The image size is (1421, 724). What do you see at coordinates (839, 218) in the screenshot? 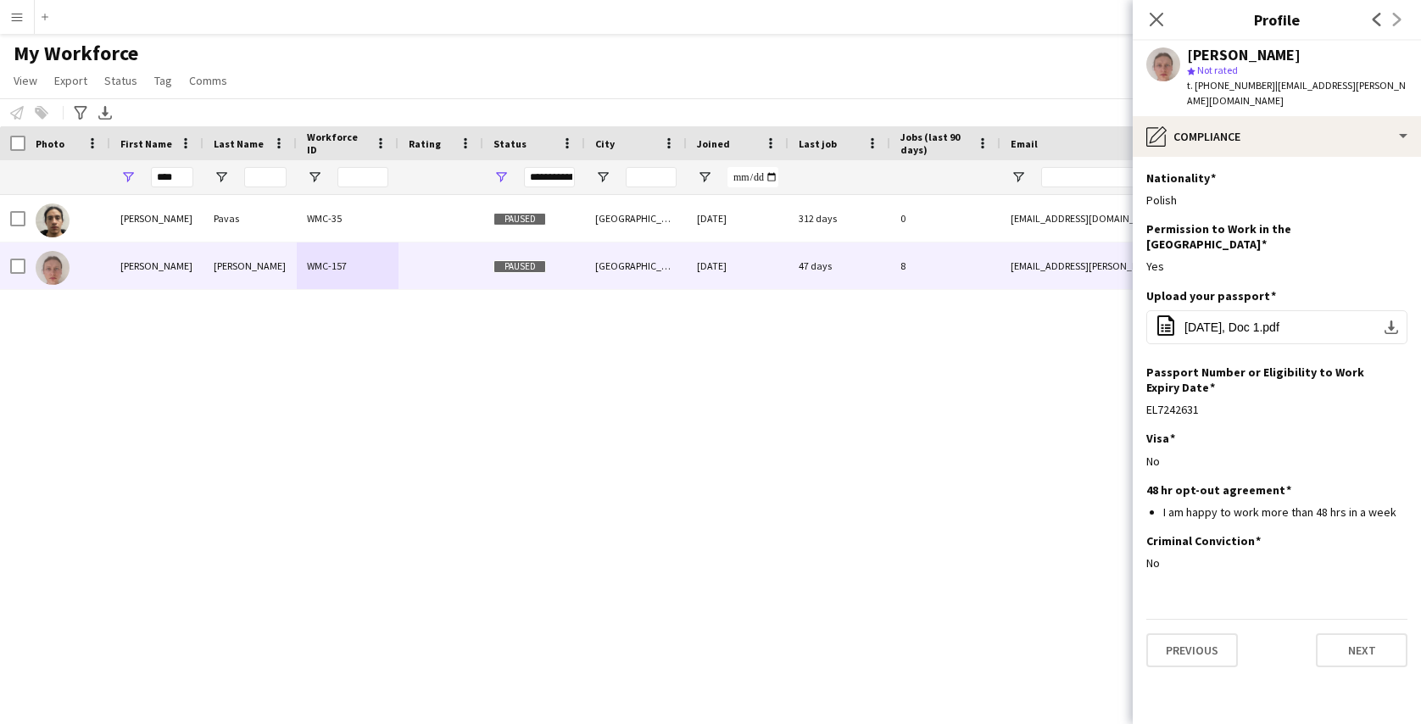
I see `div: 312 days` at bounding box center [839, 218].